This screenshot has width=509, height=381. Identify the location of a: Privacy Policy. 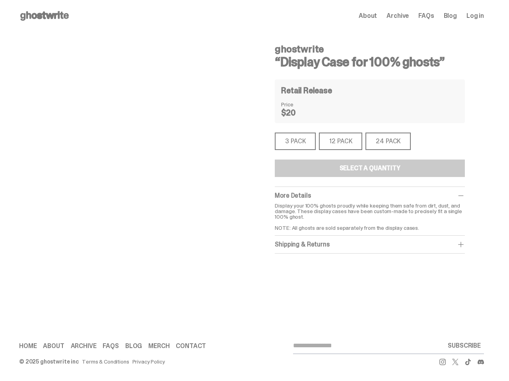
(149, 362).